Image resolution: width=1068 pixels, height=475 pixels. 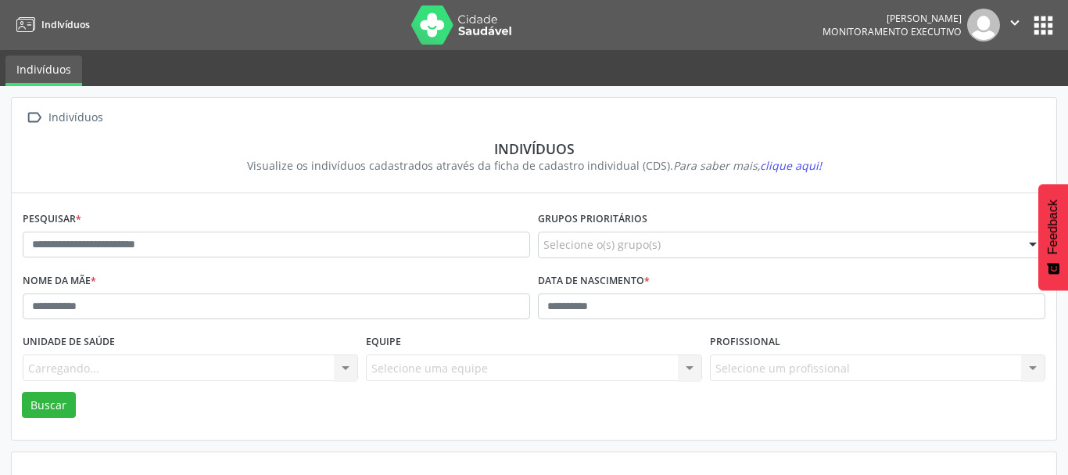 What do you see at coordinates (48, 405) in the screenshot?
I see `button: Buscar` at bounding box center [48, 405].